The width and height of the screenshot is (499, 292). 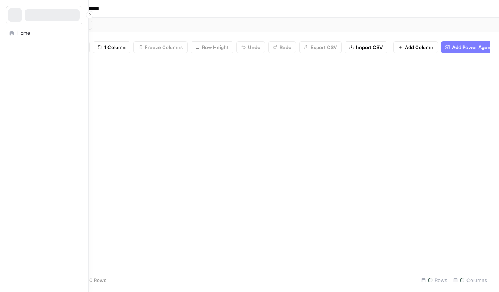 I want to click on span: Freeze Columns, so click(x=164, y=47).